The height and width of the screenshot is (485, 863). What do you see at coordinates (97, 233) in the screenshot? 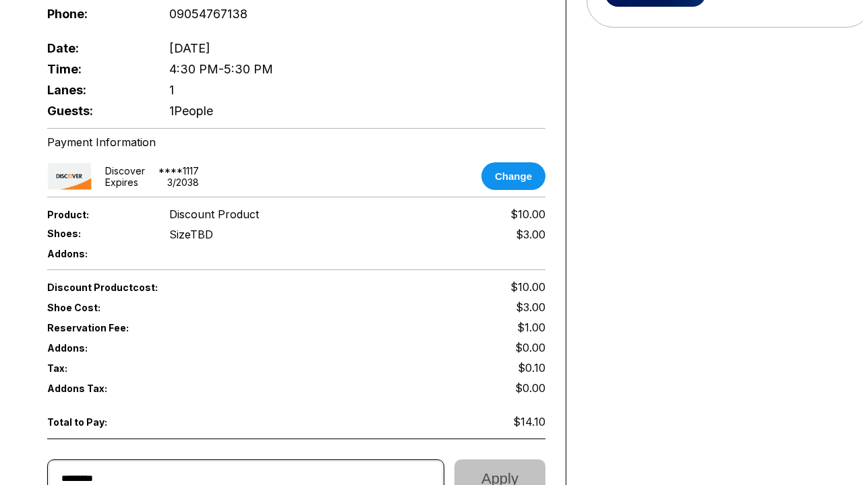
I see `span: Shoes:` at bounding box center [97, 233].